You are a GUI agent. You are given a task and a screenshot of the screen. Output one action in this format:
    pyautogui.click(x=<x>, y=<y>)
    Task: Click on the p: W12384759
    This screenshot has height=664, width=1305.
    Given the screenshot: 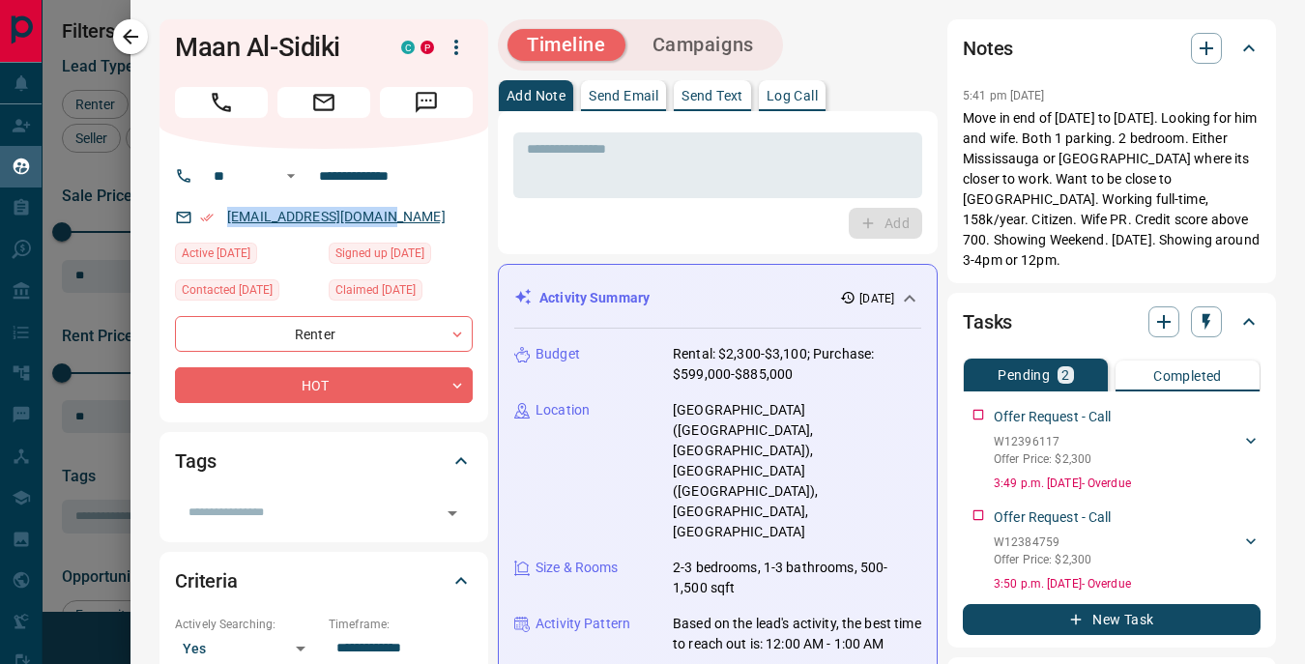 What is the action you would take?
    pyautogui.click(x=1042, y=542)
    